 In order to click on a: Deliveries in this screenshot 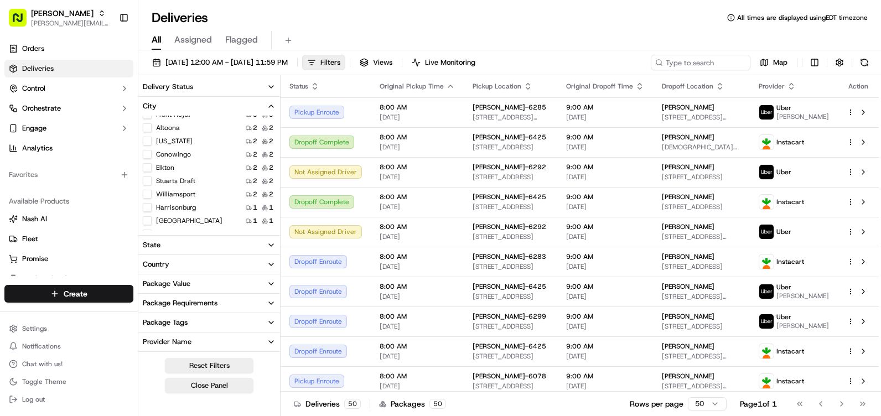, I will do `click(69, 69)`.